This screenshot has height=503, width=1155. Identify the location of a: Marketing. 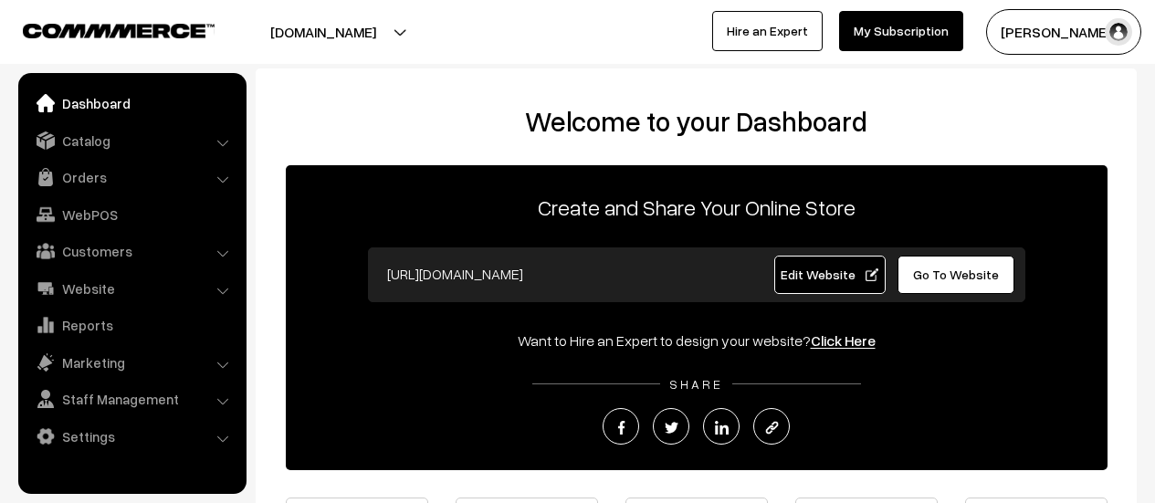
(132, 363).